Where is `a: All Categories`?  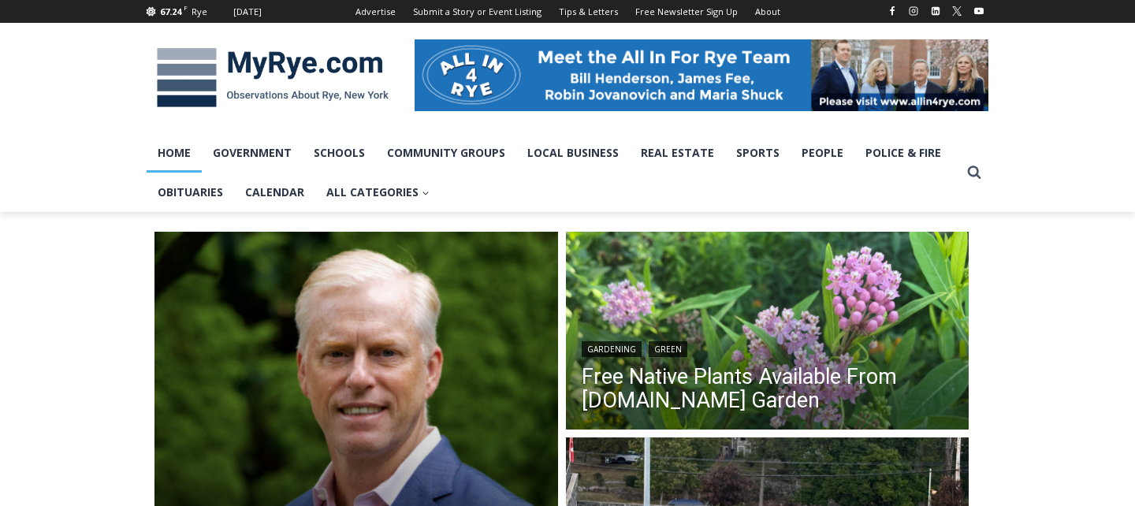
a: All Categories is located at coordinates (378, 192).